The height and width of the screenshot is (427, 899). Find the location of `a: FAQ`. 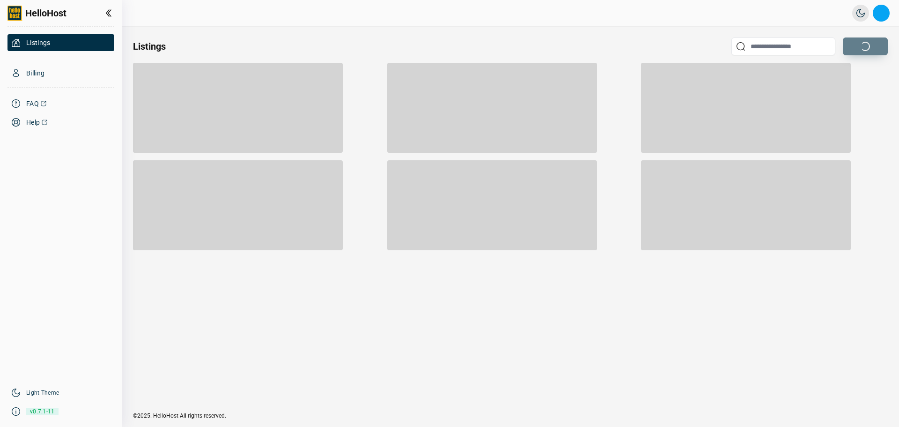

a: FAQ is located at coordinates (61, 103).